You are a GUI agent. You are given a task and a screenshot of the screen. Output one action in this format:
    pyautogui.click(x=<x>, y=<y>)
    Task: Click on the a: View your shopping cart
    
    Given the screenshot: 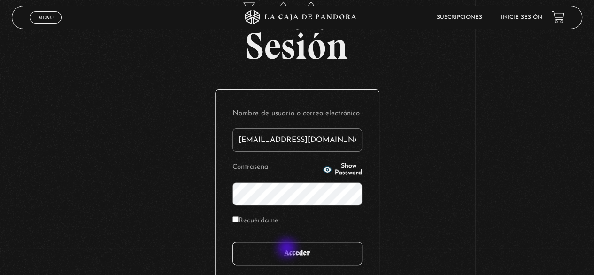 What is the action you would take?
    pyautogui.click(x=558, y=17)
    